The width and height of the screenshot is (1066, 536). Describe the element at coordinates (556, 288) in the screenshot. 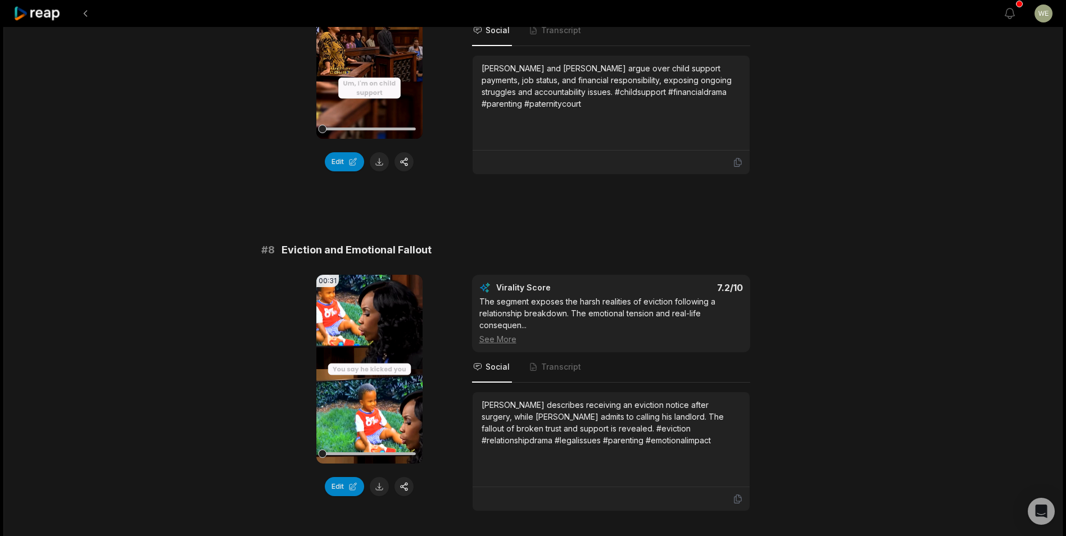

I see `div: Virality Score` at that location.